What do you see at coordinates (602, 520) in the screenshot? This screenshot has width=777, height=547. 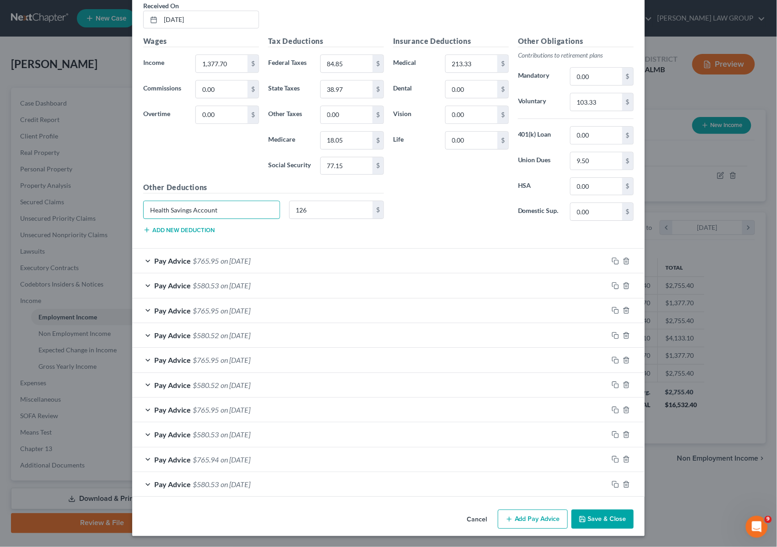 I see `button: Save & Close` at bounding box center [602, 520].